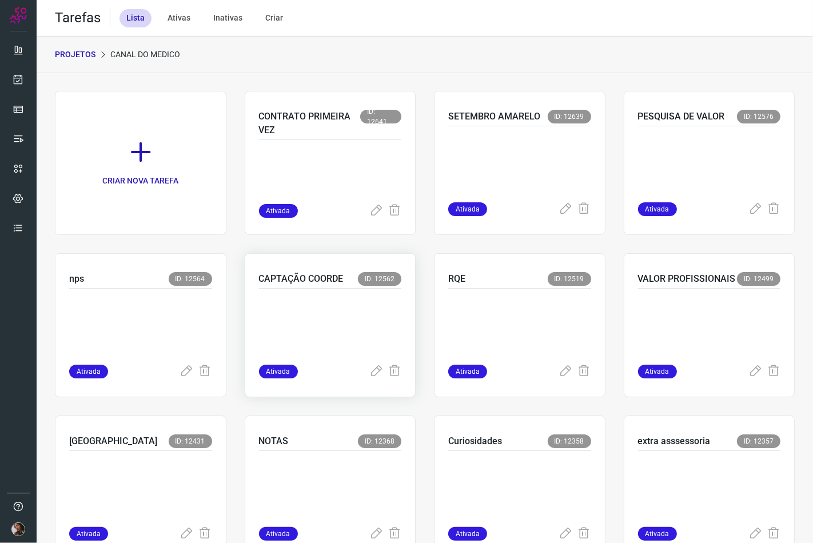 This screenshot has height=543, width=813. I want to click on p: CANAL DO MEDICO, so click(145, 54).